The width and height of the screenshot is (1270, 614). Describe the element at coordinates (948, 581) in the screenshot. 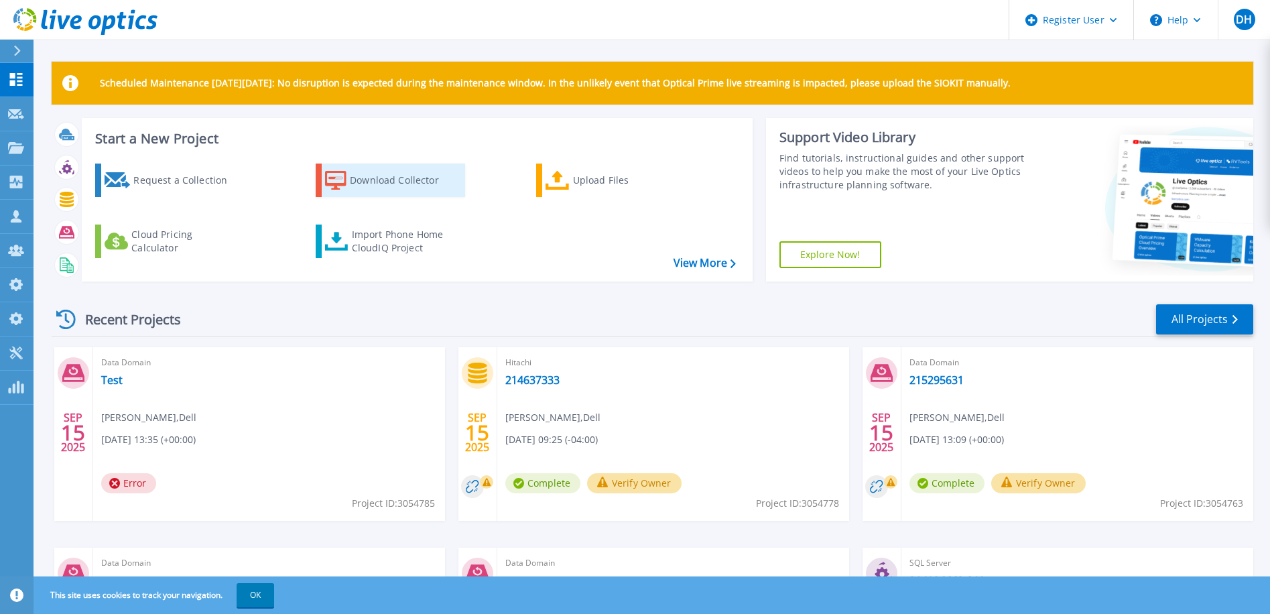

I see `a: 214826662 SQL` at that location.